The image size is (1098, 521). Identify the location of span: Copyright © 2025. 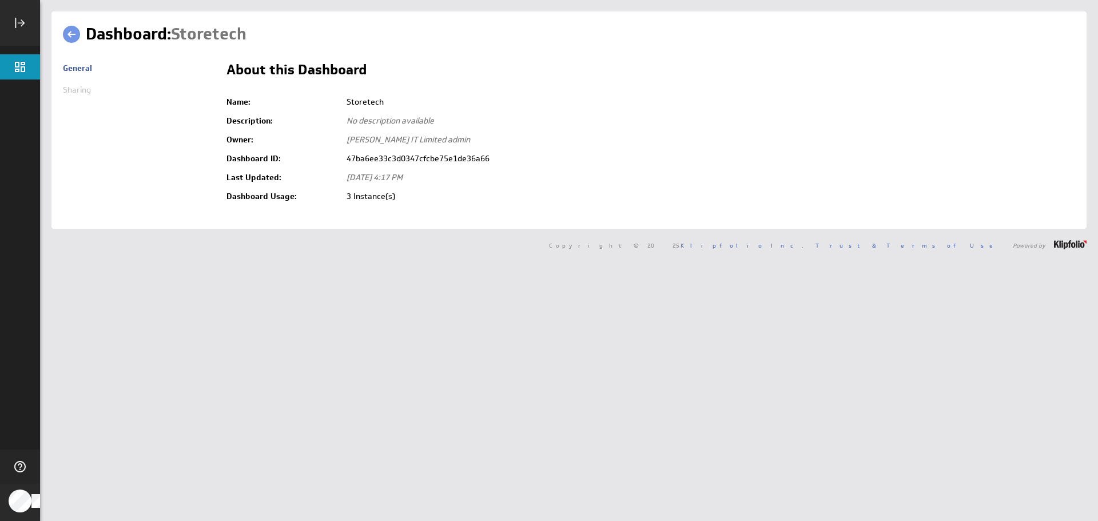
(676, 245).